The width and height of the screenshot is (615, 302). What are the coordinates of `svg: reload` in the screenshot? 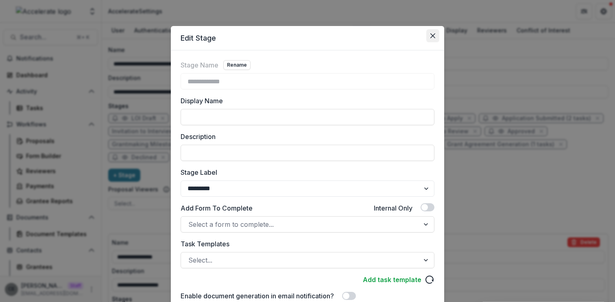 It's located at (430, 280).